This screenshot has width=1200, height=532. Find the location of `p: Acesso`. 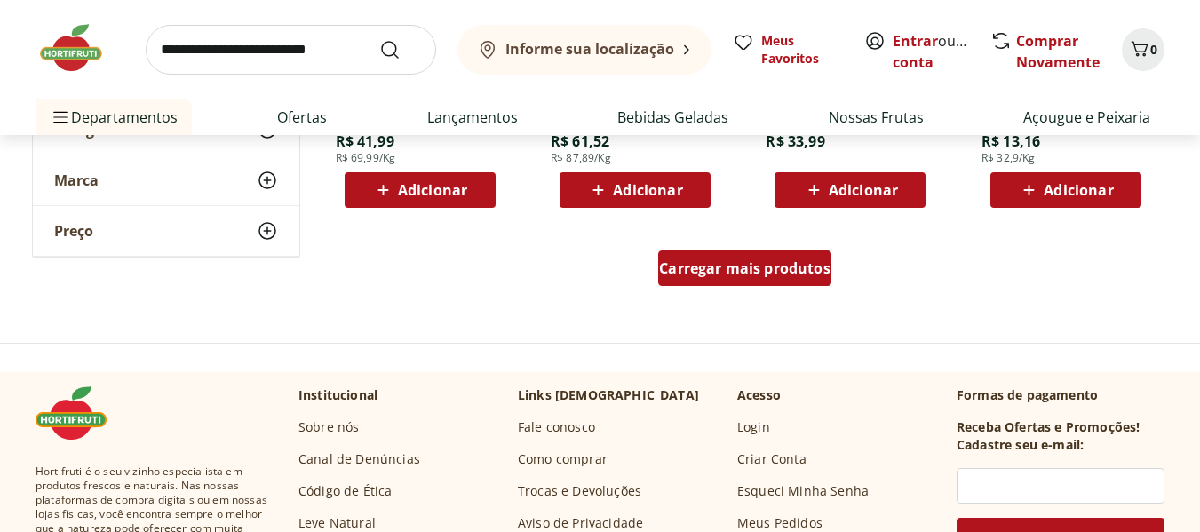

p: Acesso is located at coordinates (758, 395).